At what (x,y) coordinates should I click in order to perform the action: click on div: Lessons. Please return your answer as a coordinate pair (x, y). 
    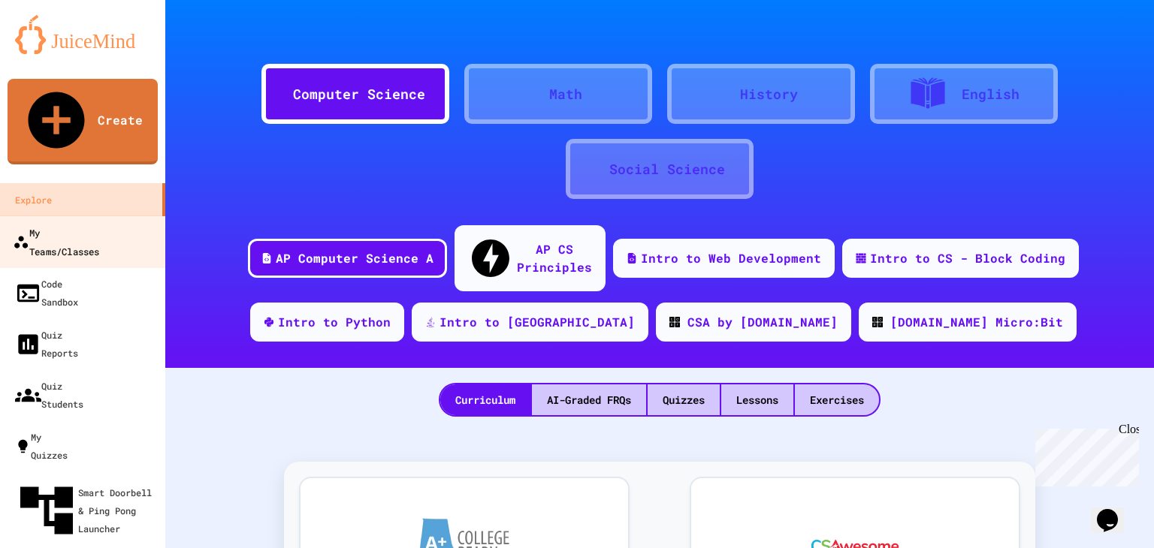
    Looking at the image, I should click on (757, 400).